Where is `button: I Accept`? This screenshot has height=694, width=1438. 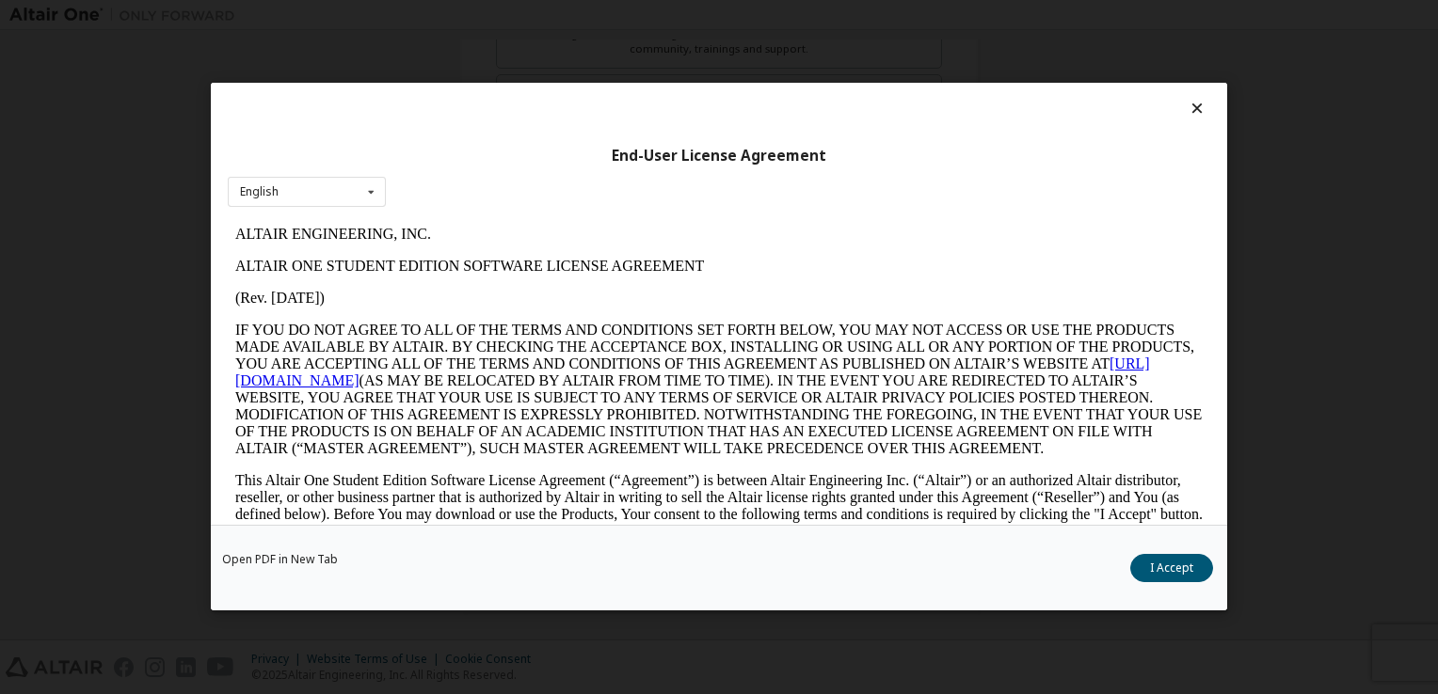 button: I Accept is located at coordinates (1172, 569).